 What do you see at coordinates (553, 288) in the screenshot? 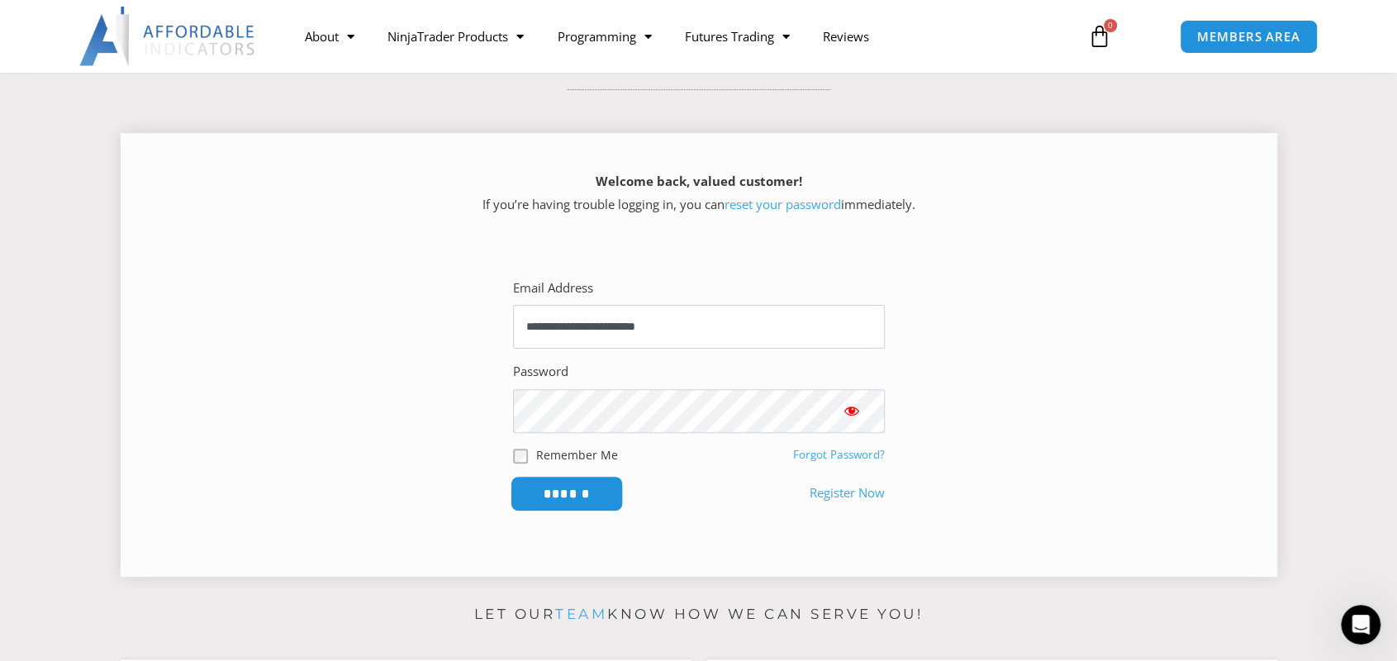
I see `label: Email Address` at bounding box center [553, 288].